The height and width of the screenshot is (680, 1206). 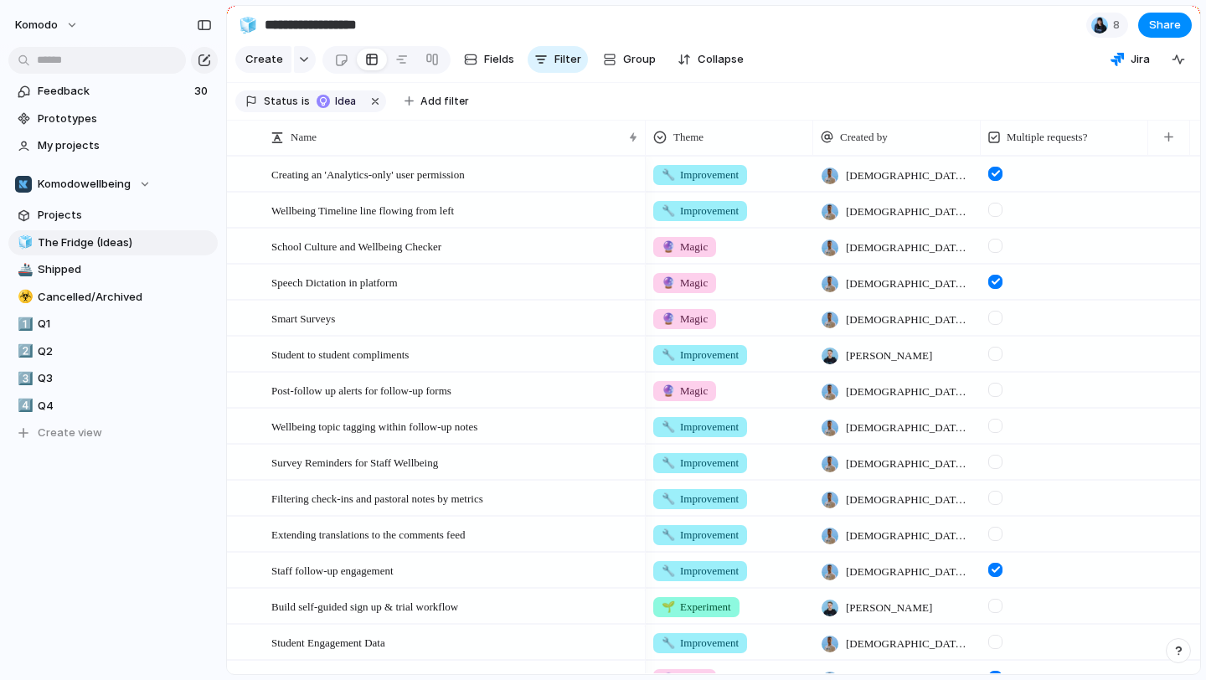 I want to click on button: Collapse, so click(x=710, y=59).